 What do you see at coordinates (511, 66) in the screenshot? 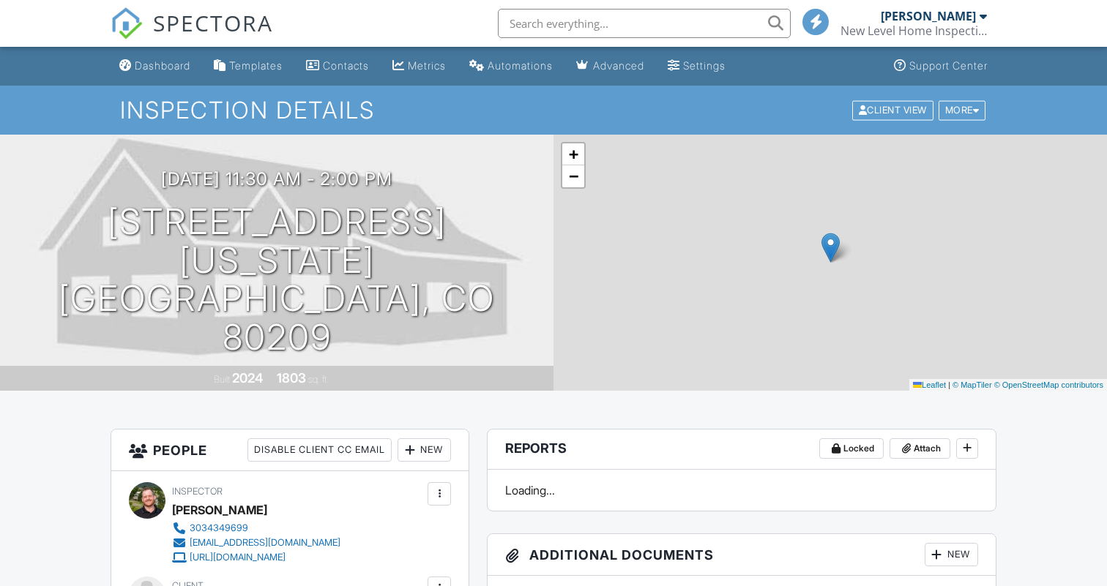
I see `a: Automations (Basic)` at bounding box center [511, 66].